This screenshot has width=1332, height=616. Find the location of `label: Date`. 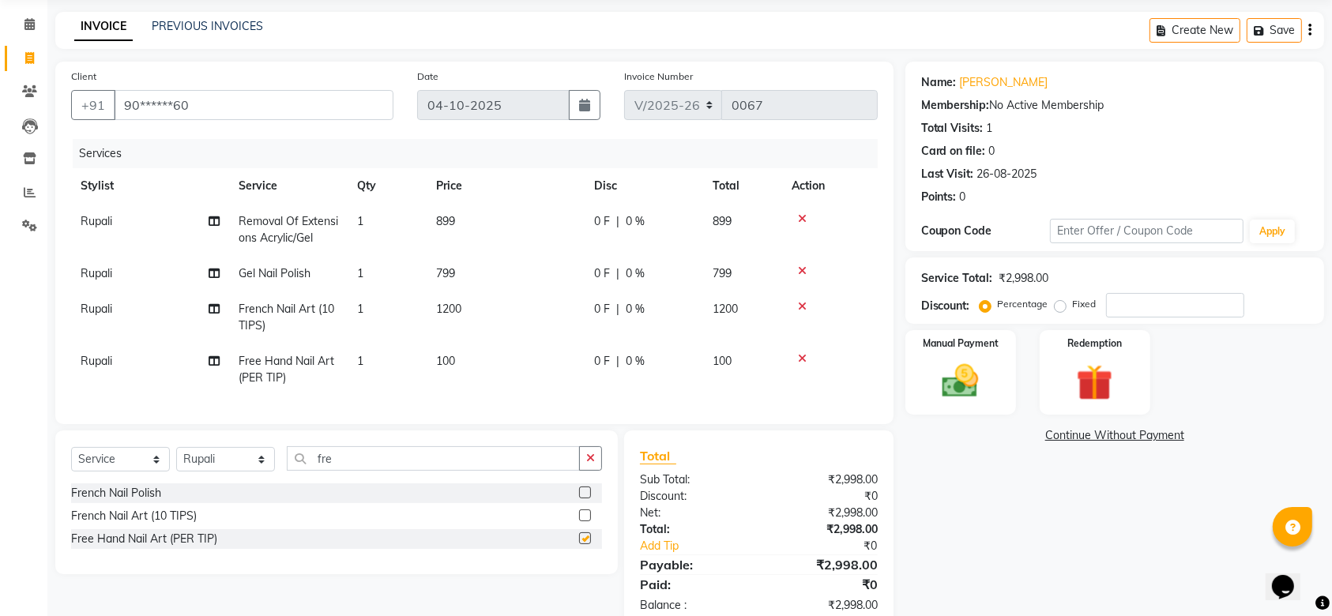

label: Date is located at coordinates (427, 77).